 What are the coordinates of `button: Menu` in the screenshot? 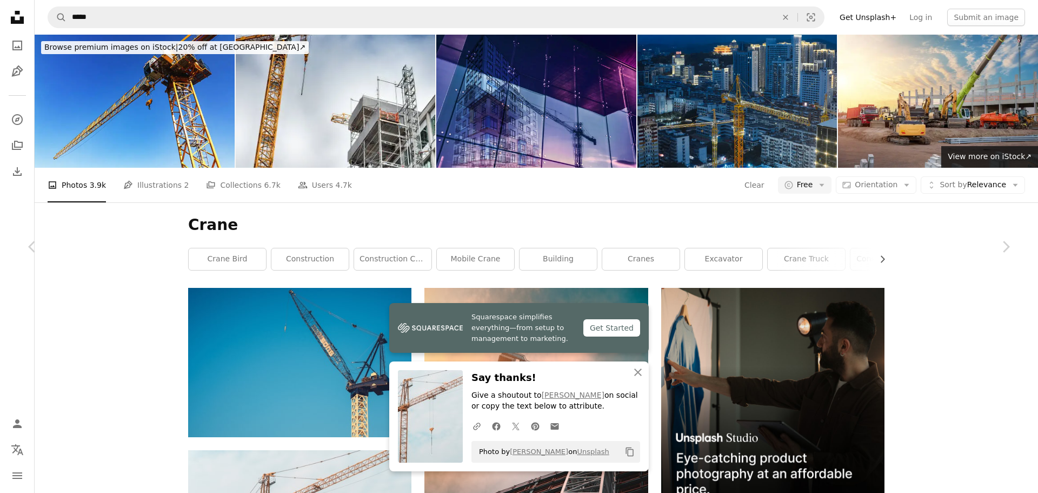 It's located at (17, 475).